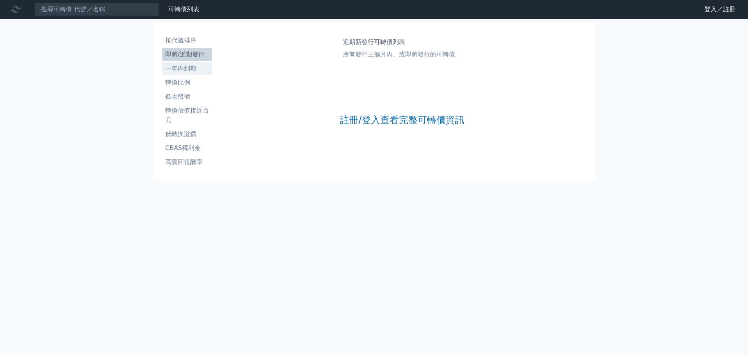 This screenshot has width=748, height=355. What do you see at coordinates (187, 83) in the screenshot?
I see `a: 轉換比例` at bounding box center [187, 83].